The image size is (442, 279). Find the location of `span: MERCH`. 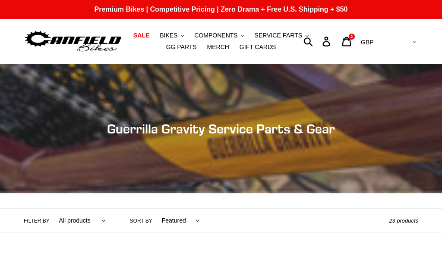

span: MERCH is located at coordinates (218, 47).